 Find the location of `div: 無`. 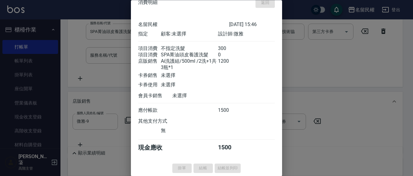

div: 無 is located at coordinates (189, 131).